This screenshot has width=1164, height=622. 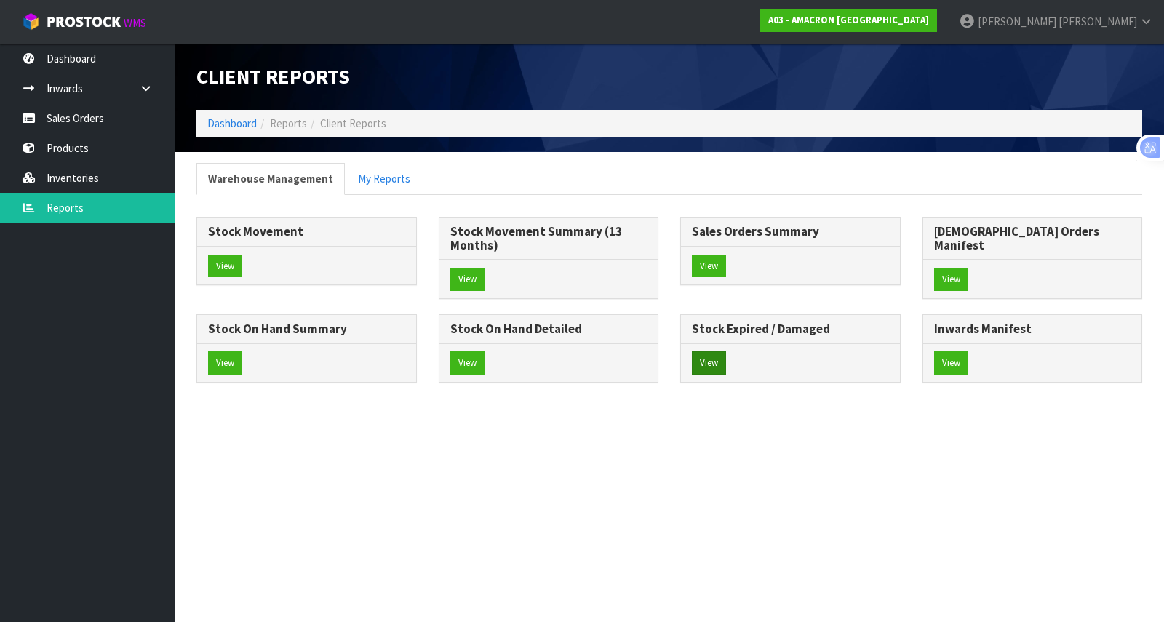 What do you see at coordinates (306, 231) in the screenshot?
I see `h3: Stock Movement` at bounding box center [306, 231].